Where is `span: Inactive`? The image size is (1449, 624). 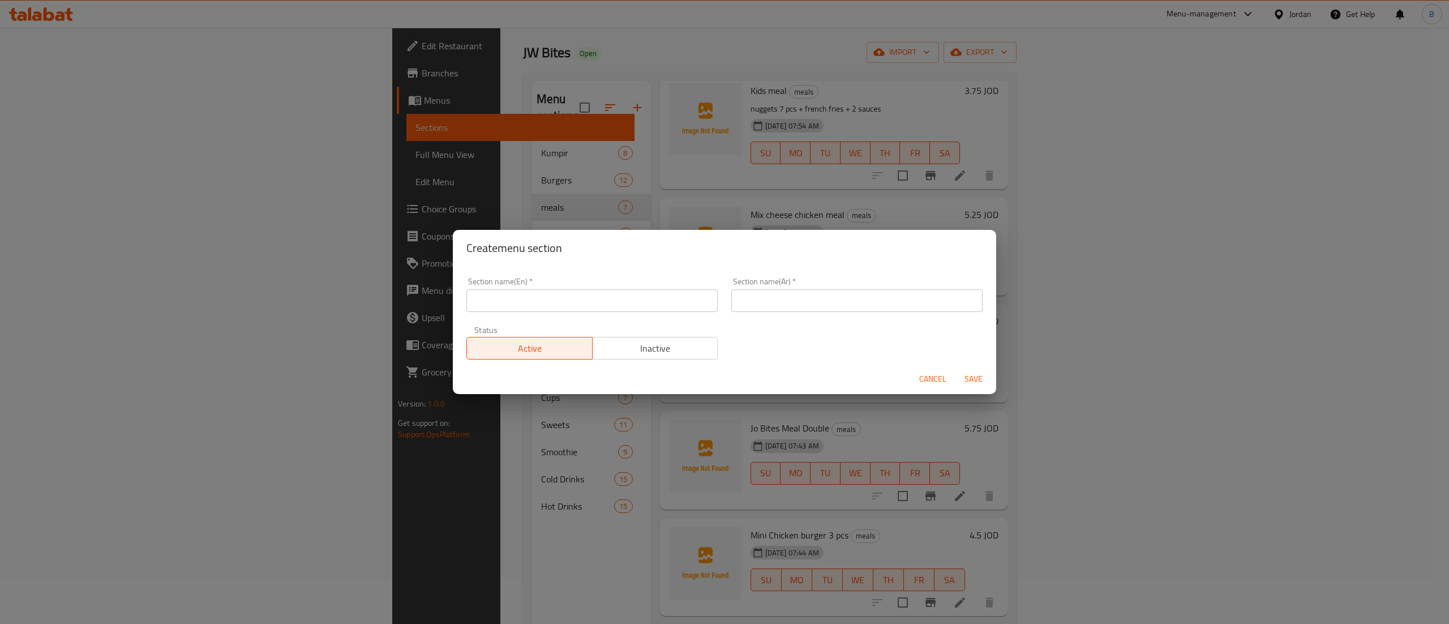 span: Inactive is located at coordinates (655, 348).